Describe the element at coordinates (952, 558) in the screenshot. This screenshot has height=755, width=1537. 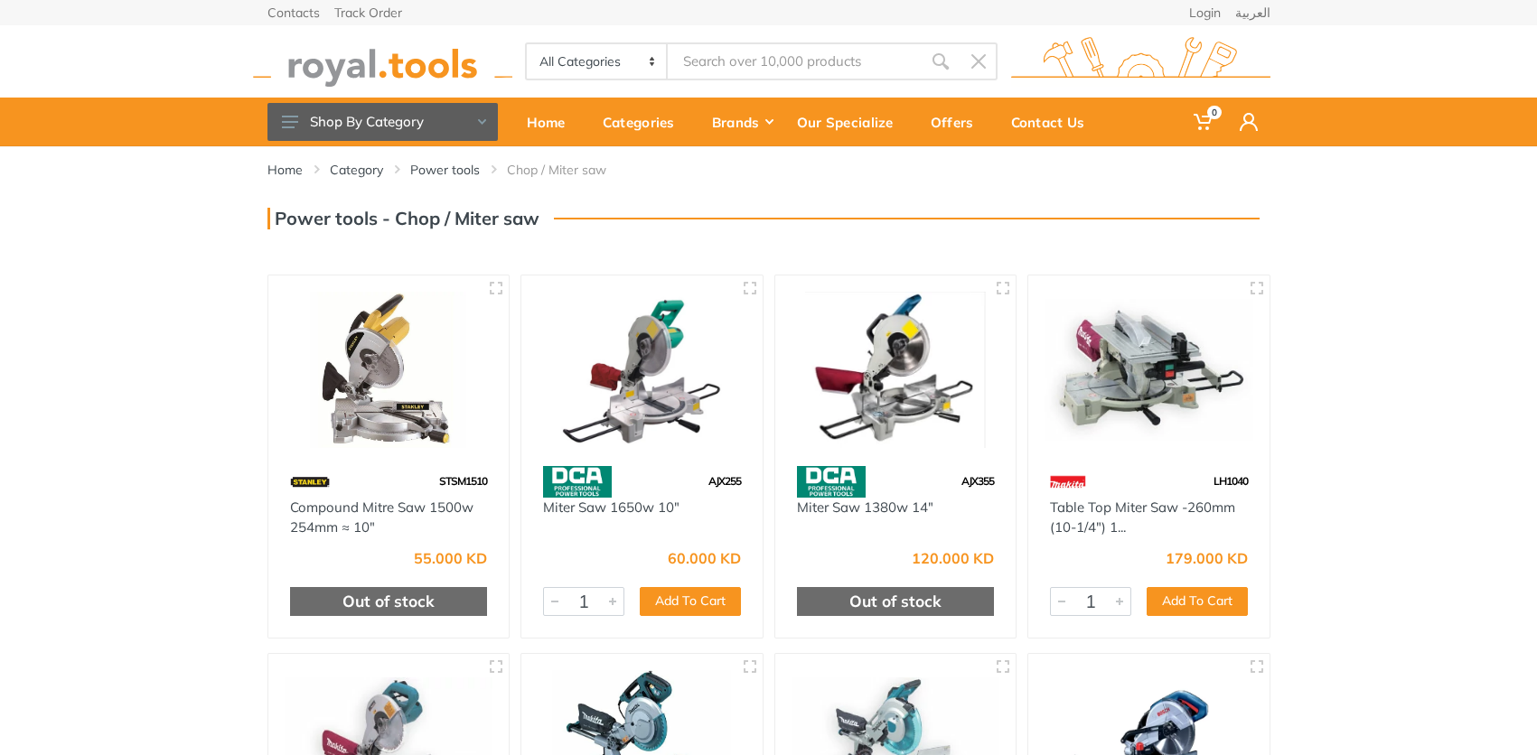
I see `div: 120.000 KD` at that location.